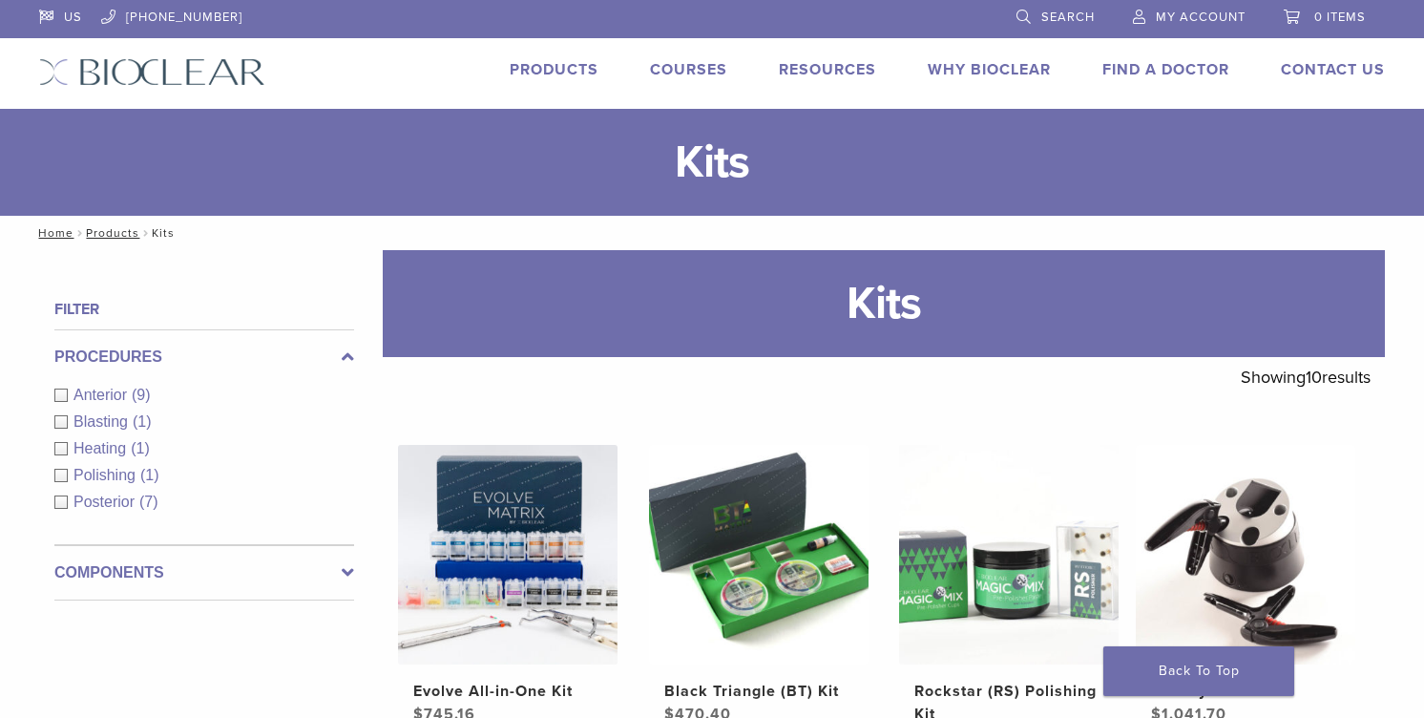  What do you see at coordinates (508, 691) in the screenshot?
I see `h2: Evolve All-in-One Kit` at bounding box center [508, 691].